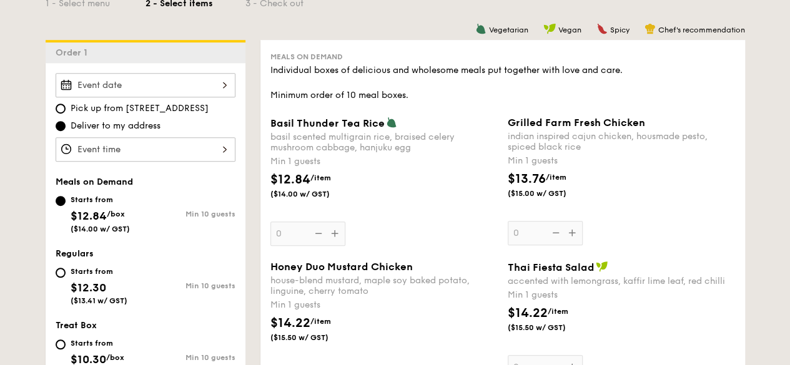 This screenshot has width=790, height=365. What do you see at coordinates (569, 30) in the screenshot?
I see `span: Vegan` at bounding box center [569, 30].